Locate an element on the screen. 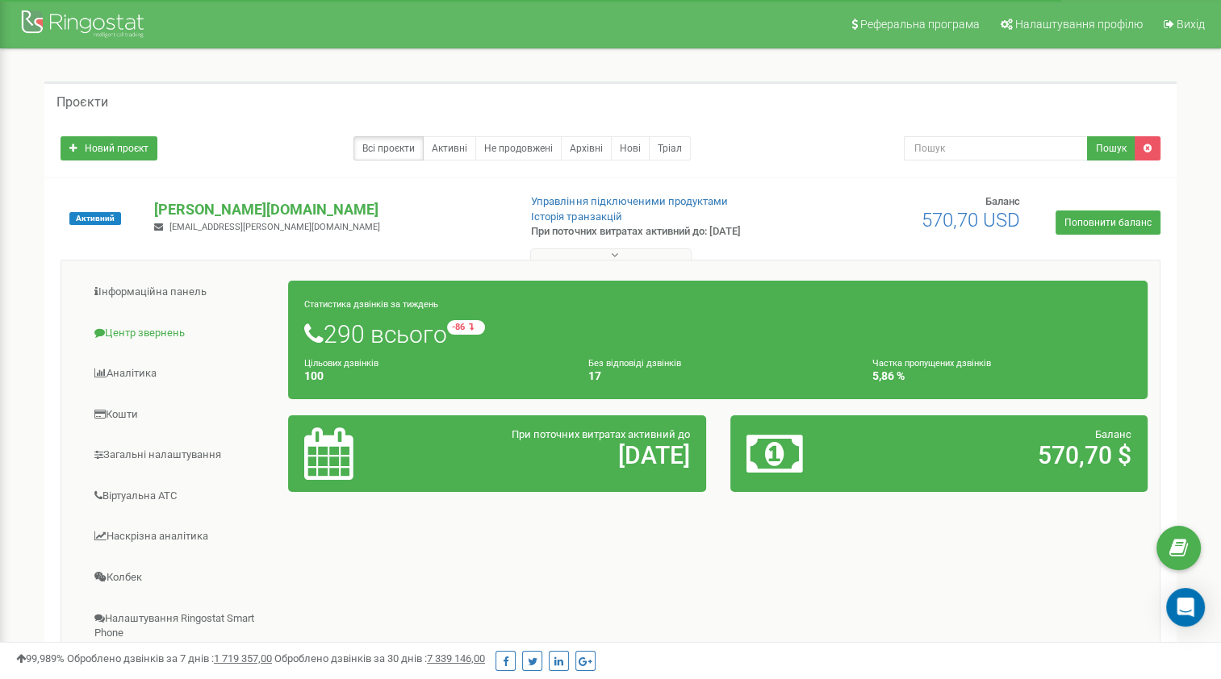 The image size is (1221, 679). small: Без відповіді дзвінків is located at coordinates (634, 363).